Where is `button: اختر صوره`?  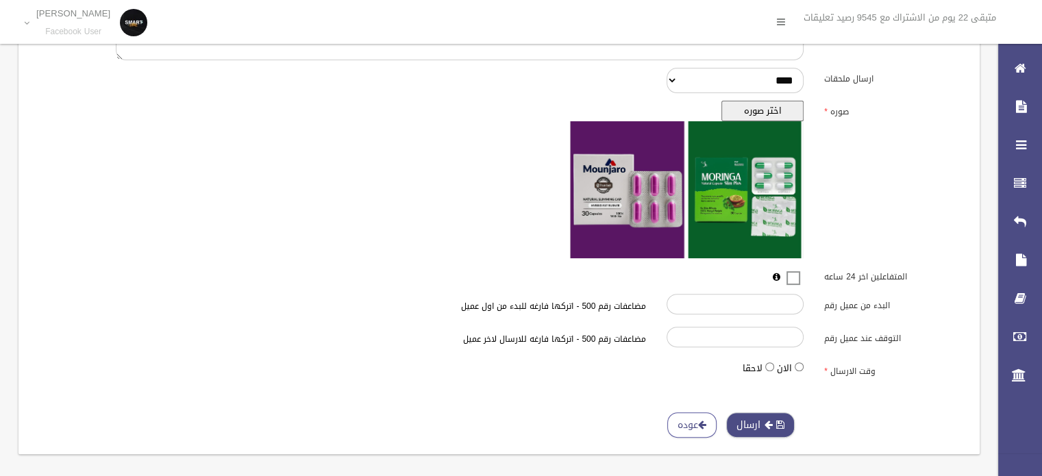
button: اختر صوره is located at coordinates (763, 111).